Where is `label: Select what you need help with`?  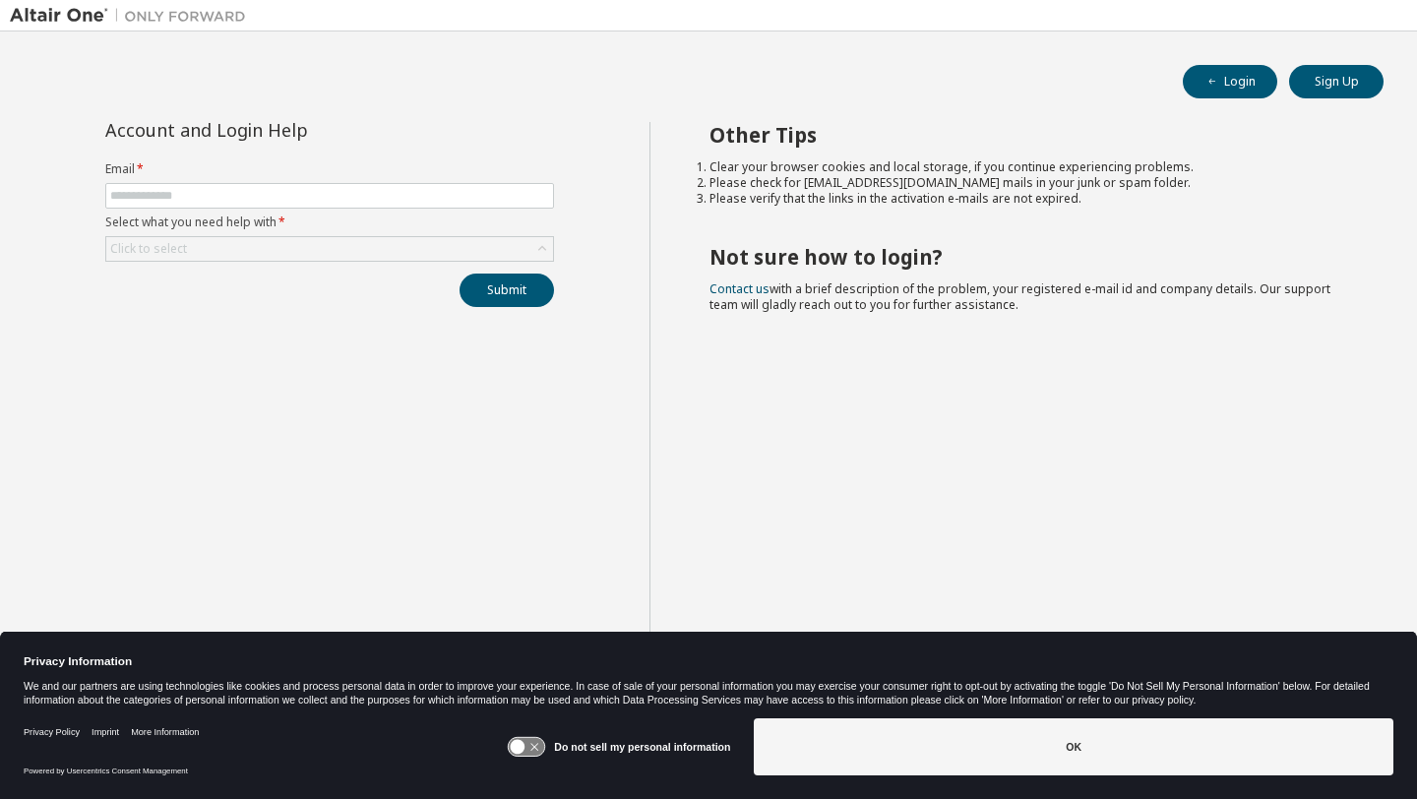 label: Select what you need help with is located at coordinates (330, 222).